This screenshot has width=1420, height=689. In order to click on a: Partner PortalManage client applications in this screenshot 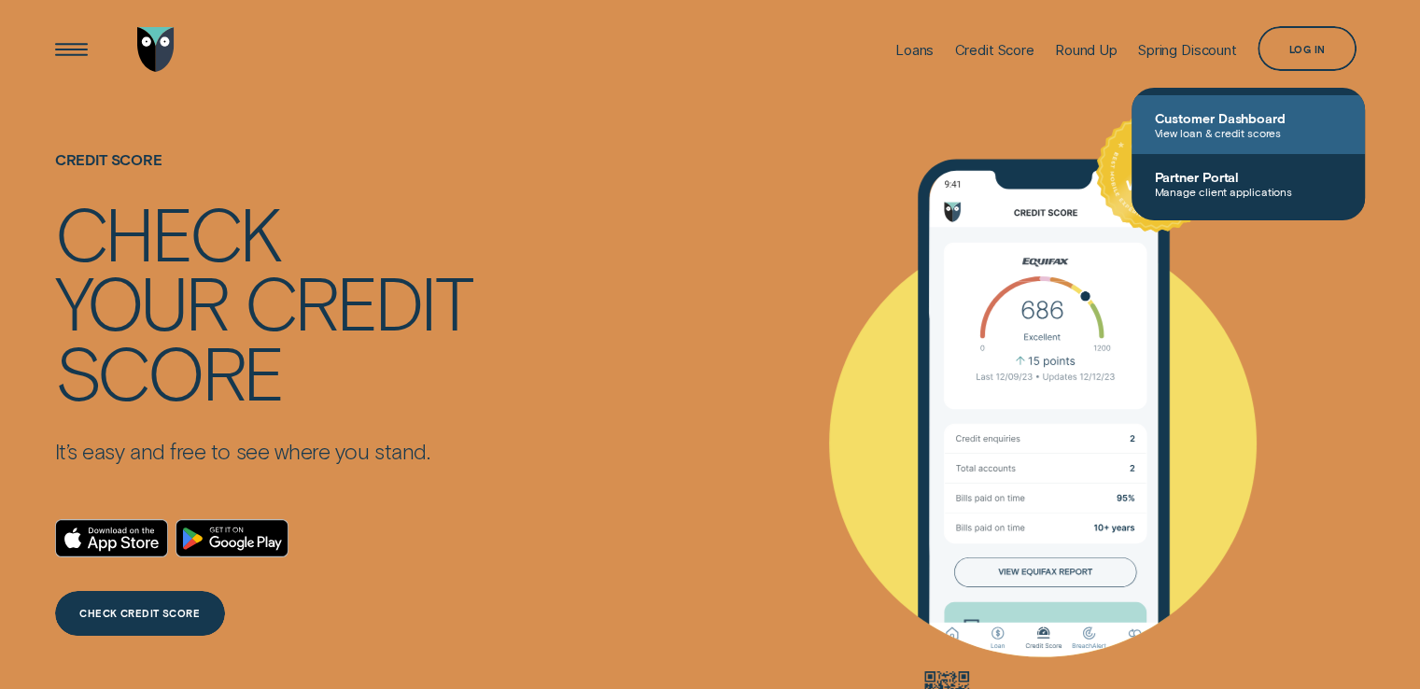, I will do `click(1248, 183)`.